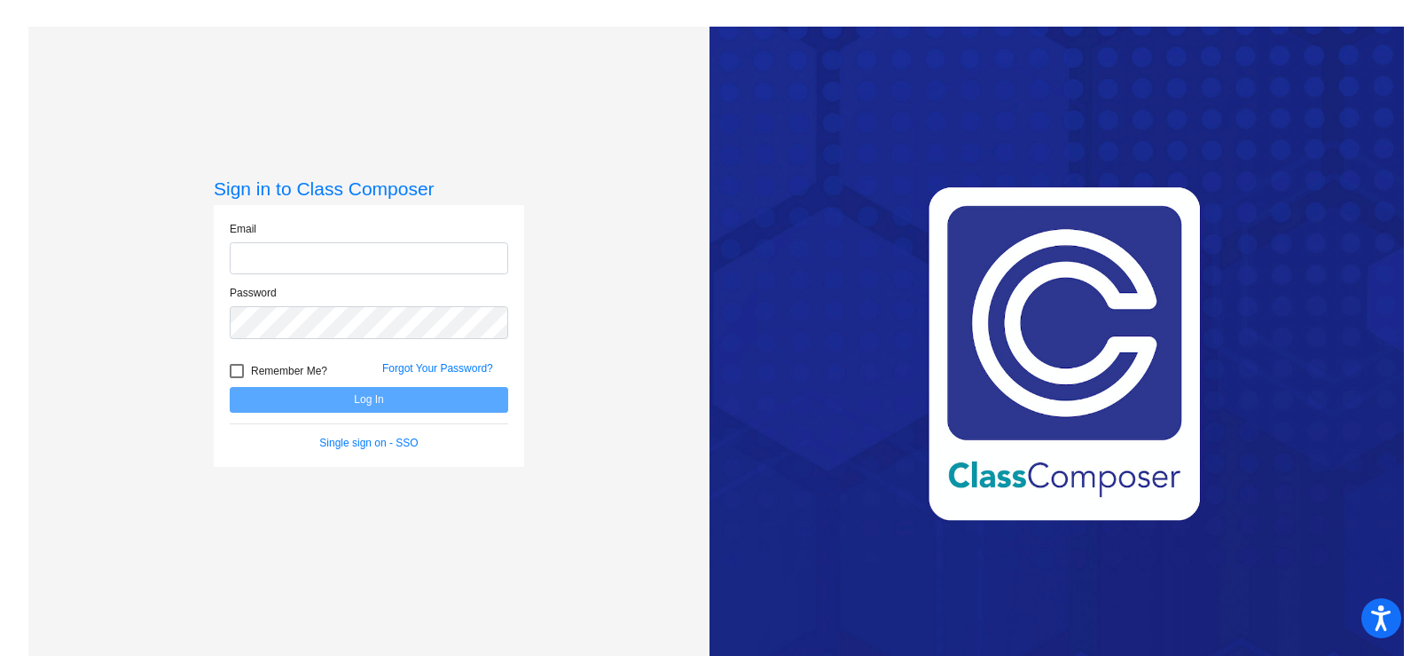 The width and height of the screenshot is (1419, 656). Describe the element at coordinates (369, 399) in the screenshot. I see `button: Log In` at that location.